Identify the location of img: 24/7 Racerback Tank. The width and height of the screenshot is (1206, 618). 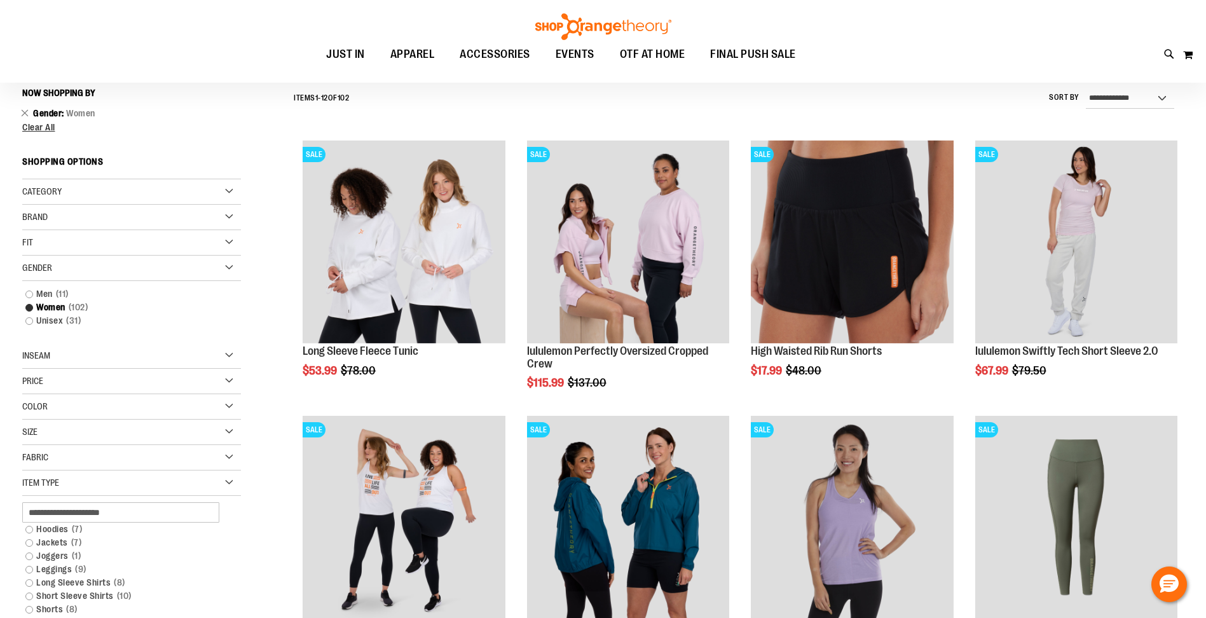
(404, 517).